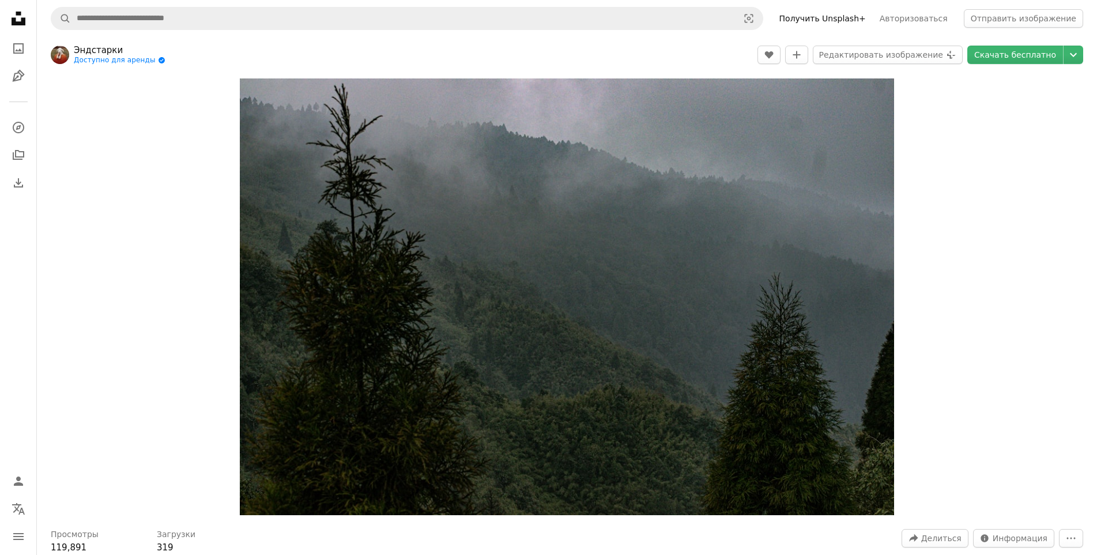 This screenshot has height=555, width=1097. I want to click on a: Исследовать, so click(18, 127).